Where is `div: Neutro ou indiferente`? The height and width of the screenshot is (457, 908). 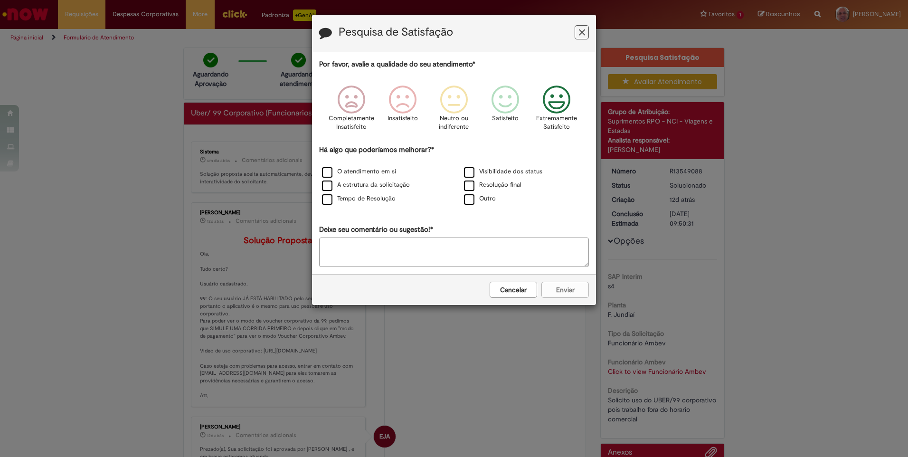
div: Neutro ou indiferente is located at coordinates (454, 111).